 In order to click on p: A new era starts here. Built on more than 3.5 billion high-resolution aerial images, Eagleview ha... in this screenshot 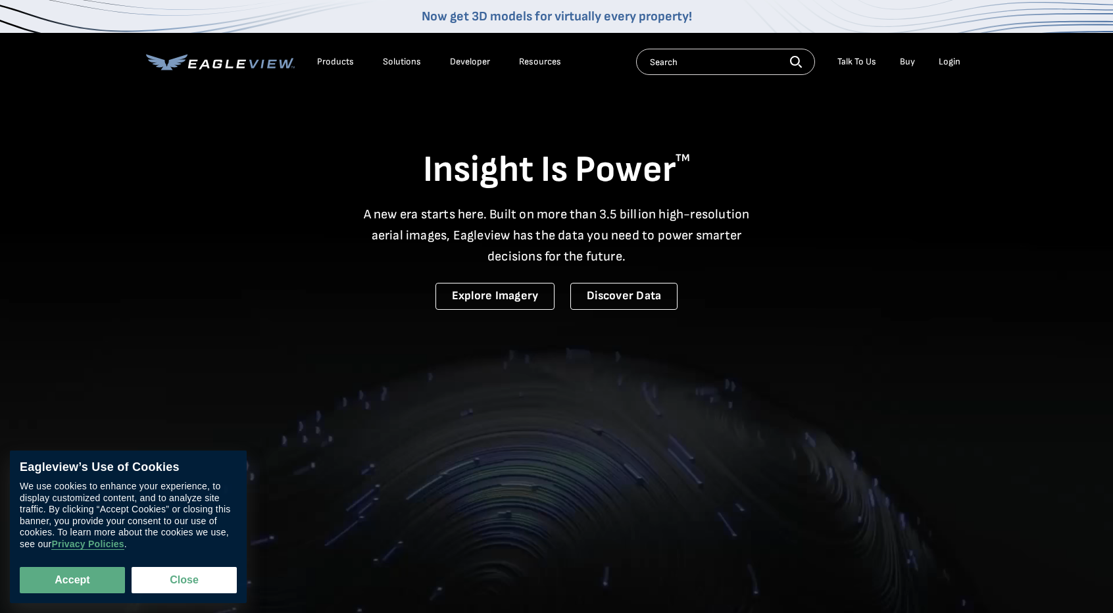, I will do `click(556, 235)`.